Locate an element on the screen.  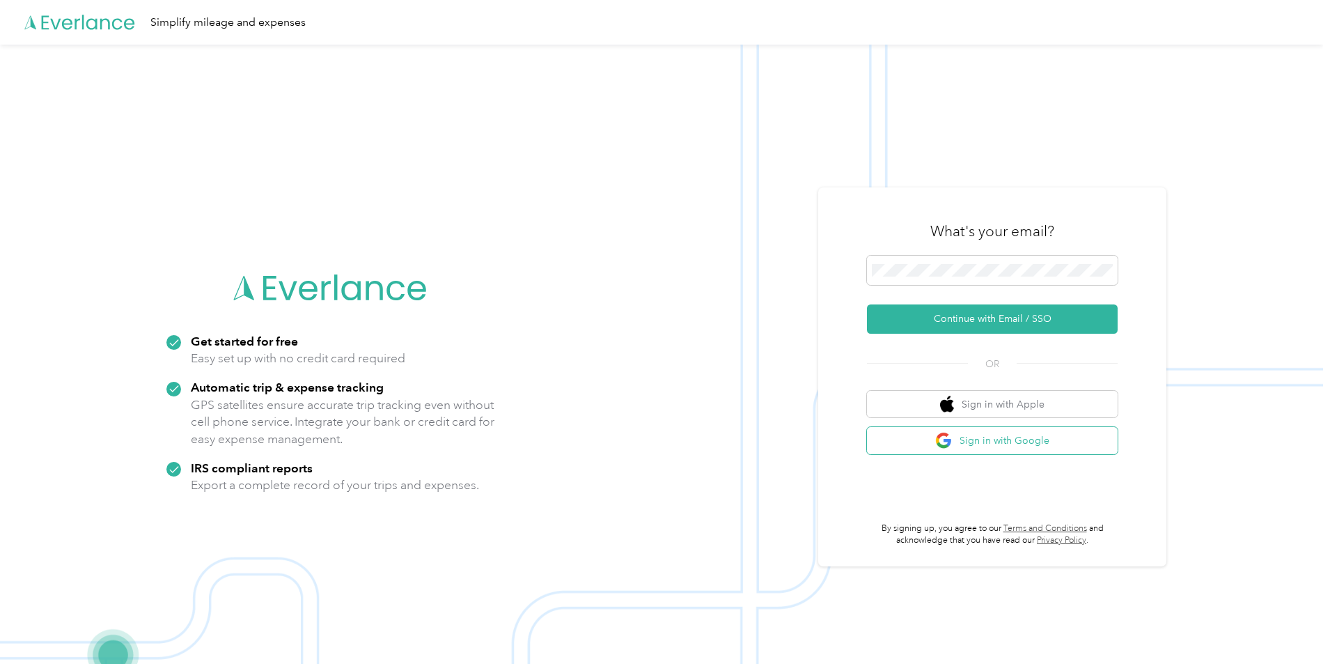
span: OR is located at coordinates (992, 363).